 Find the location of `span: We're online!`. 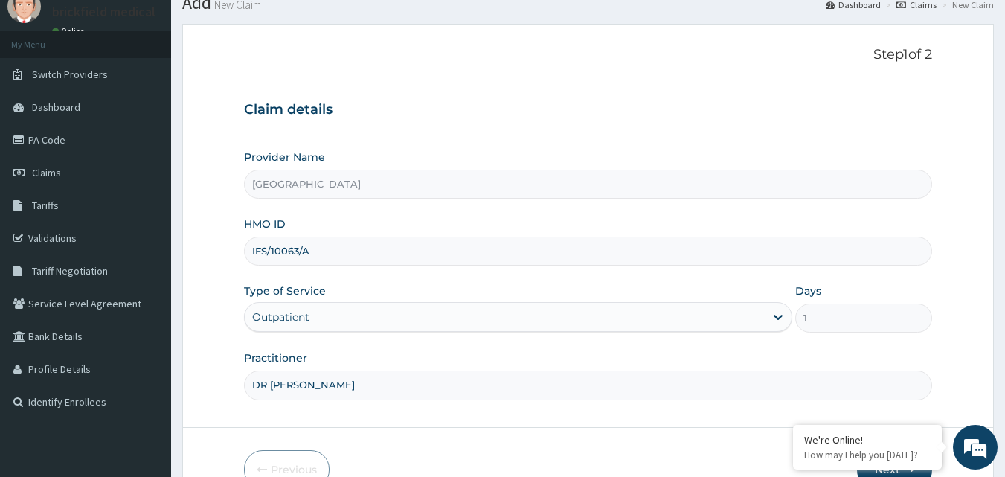

span: We're online! is located at coordinates (146, 219).